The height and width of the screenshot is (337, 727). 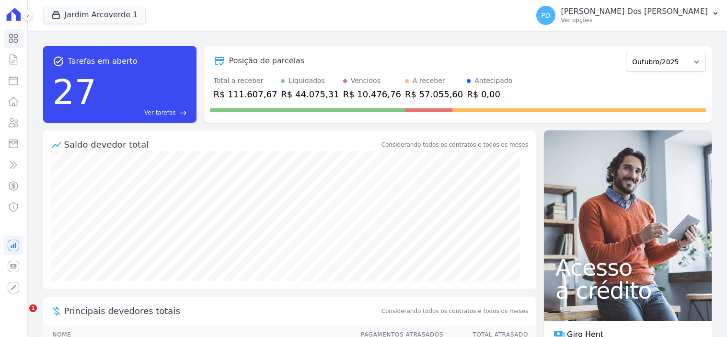 What do you see at coordinates (628, 291) in the screenshot?
I see `span: a crédito` at bounding box center [628, 291].